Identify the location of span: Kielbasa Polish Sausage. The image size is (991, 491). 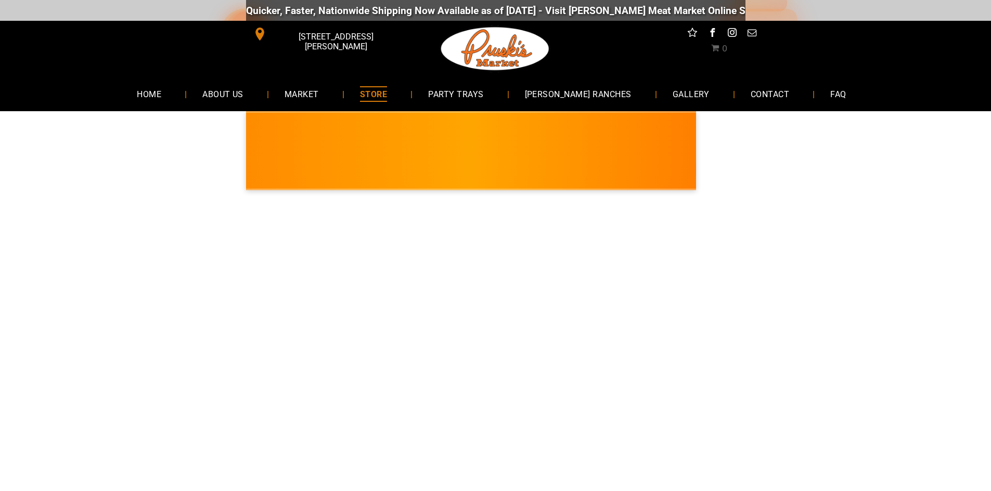
(620, 138).